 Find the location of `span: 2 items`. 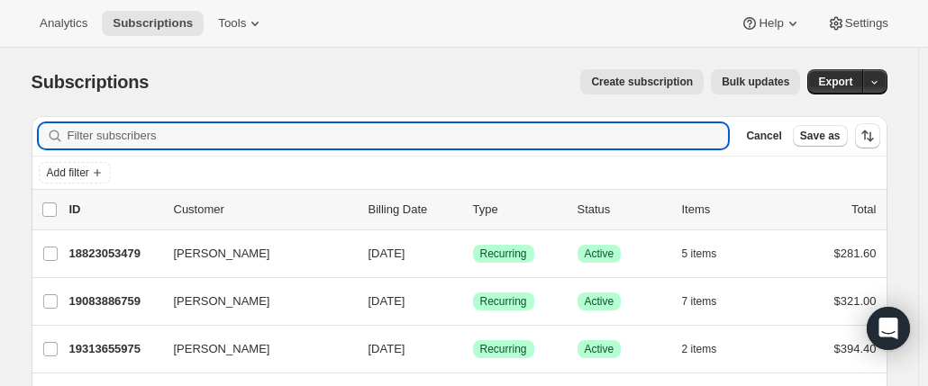

span: 2 items is located at coordinates (699, 349).